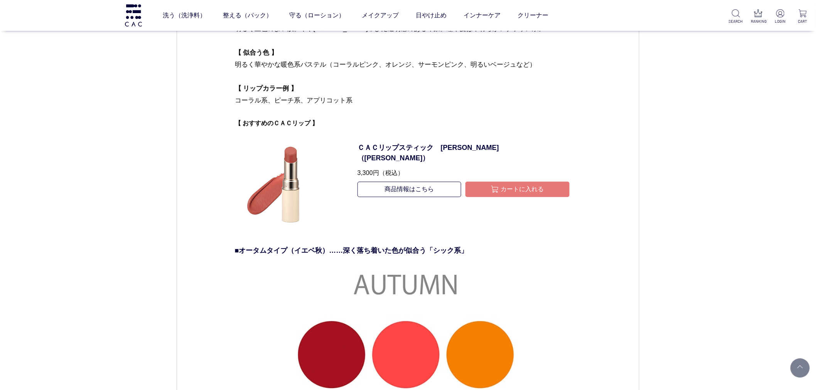 Image resolution: width=816 pixels, height=390 pixels. What do you see at coordinates (29, 49) in the screenshot?
I see `img: tab_domain_overview_orange.svg` at bounding box center [29, 49].